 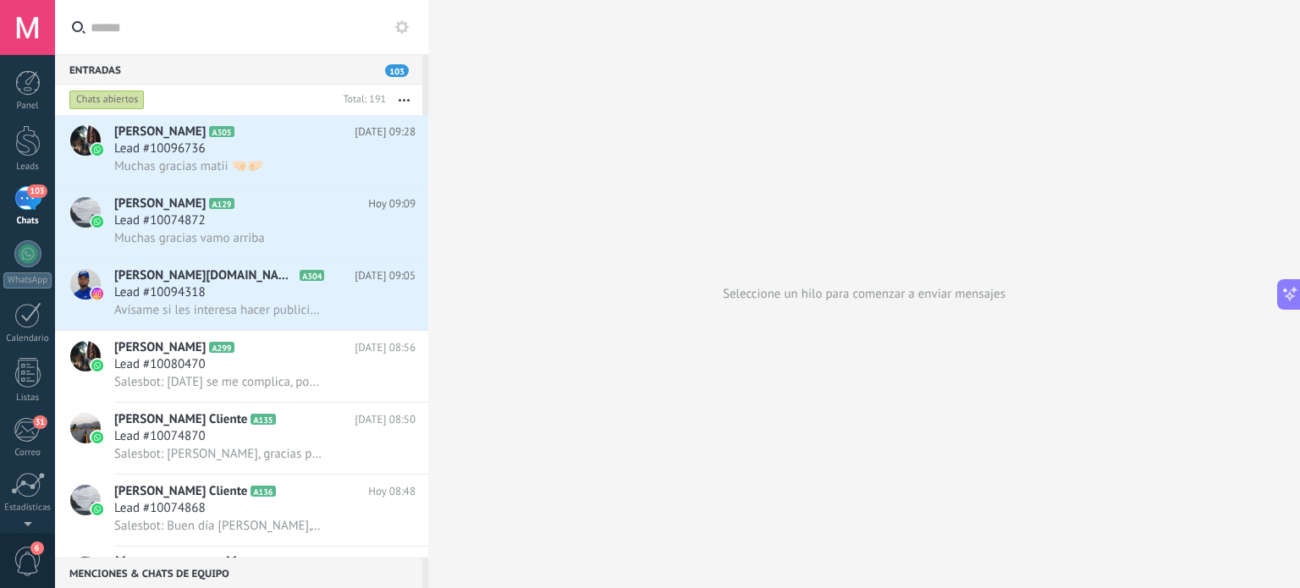 I want to click on div: Correo, so click(x=28, y=453).